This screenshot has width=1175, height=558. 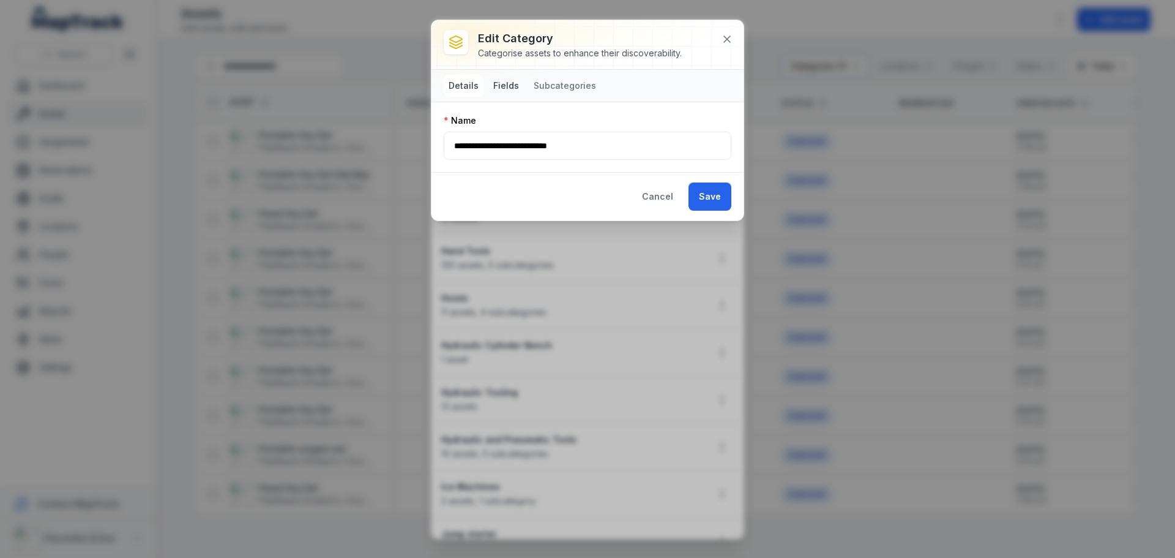 What do you see at coordinates (463, 86) in the screenshot?
I see `button: Details` at bounding box center [463, 86].